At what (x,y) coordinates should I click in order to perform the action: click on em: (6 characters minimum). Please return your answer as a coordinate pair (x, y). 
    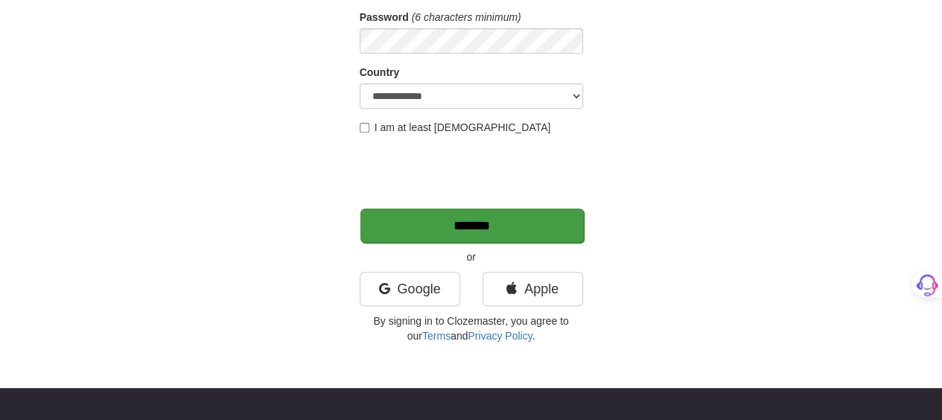
    Looking at the image, I should click on (466, 17).